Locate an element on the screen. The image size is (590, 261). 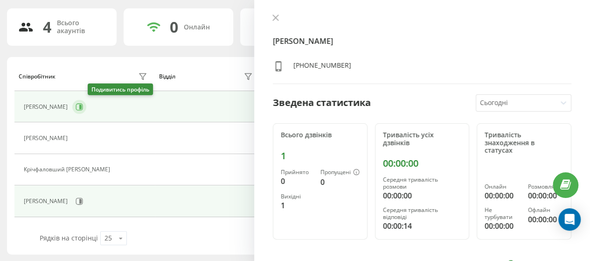
span: Рядків на сторінці is located at coordinates (69, 237).